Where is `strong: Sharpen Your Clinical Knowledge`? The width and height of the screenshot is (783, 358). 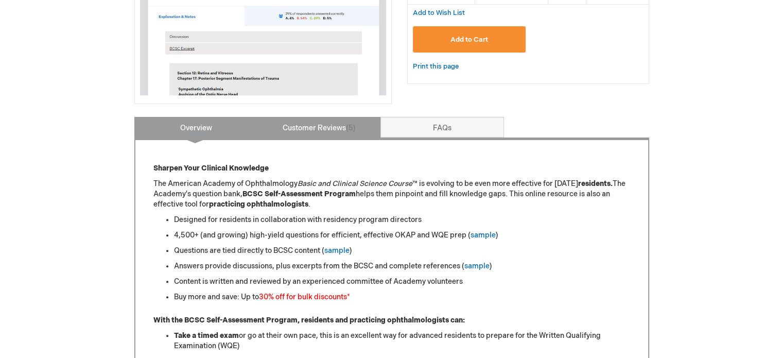 strong: Sharpen Your Clinical Knowledge is located at coordinates (211, 168).